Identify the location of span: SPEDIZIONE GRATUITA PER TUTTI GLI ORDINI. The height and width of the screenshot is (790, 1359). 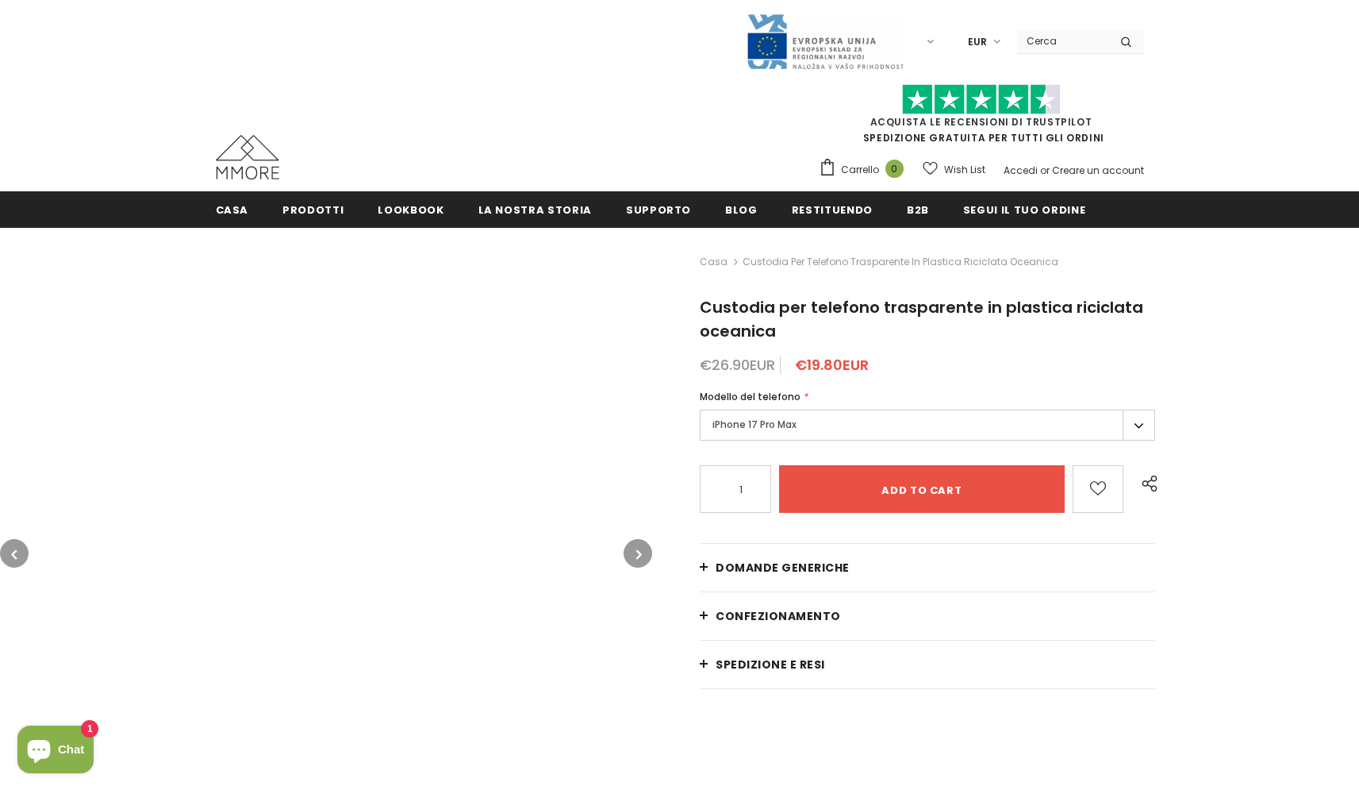
(982, 117).